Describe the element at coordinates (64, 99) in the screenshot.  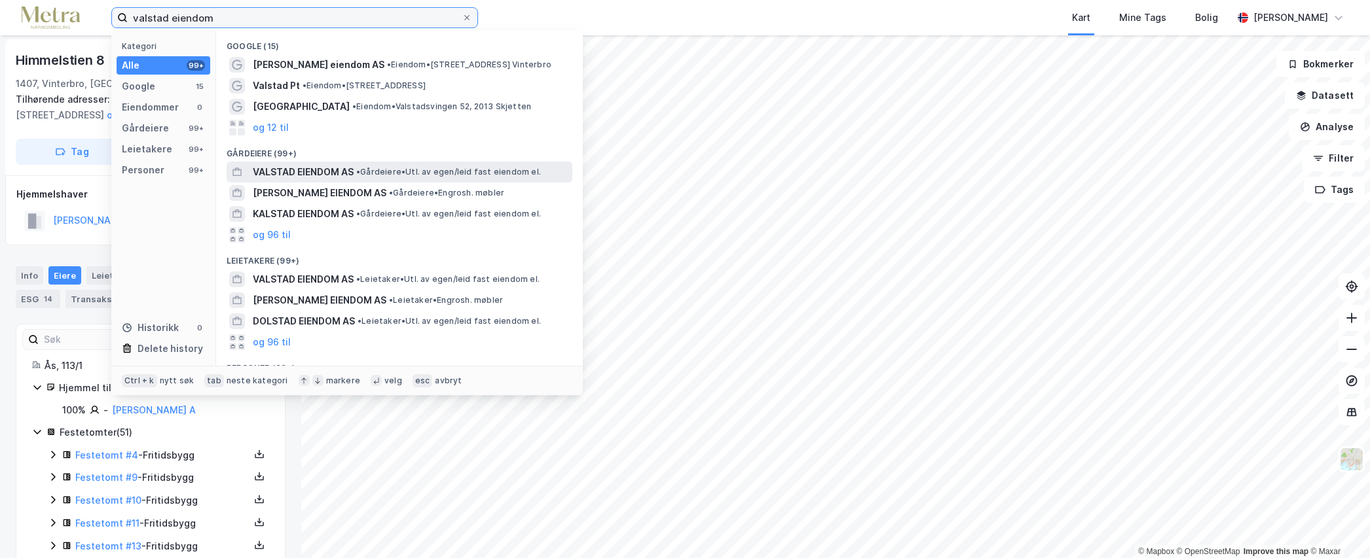
I see `span: Tilhørende adresser:` at that location.